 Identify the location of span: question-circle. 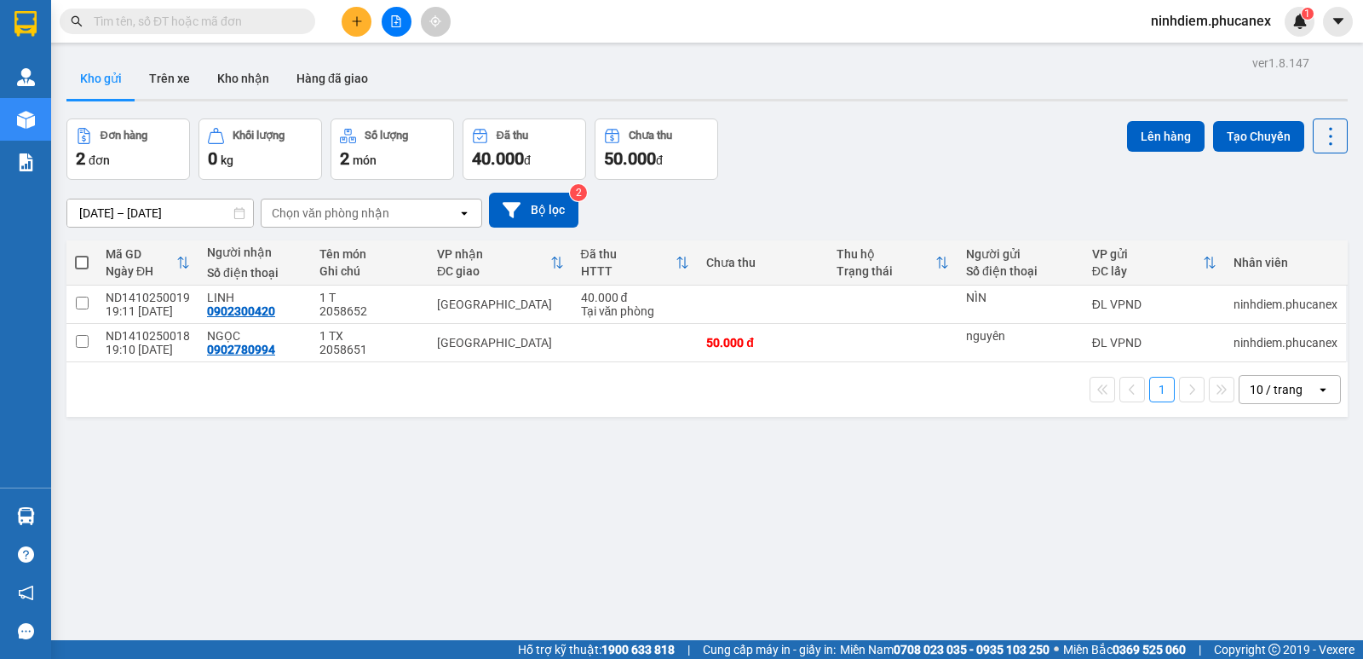
(26, 554).